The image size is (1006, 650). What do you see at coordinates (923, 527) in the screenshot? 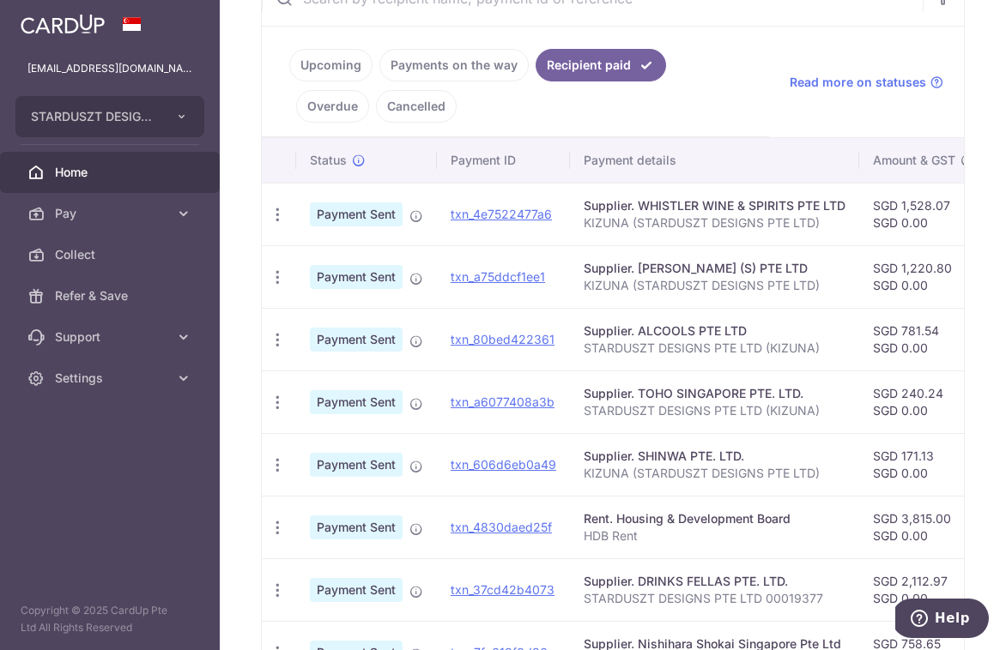
I see `td: SGD 3,815.00 SGD 0.00` at bounding box center [923, 527].